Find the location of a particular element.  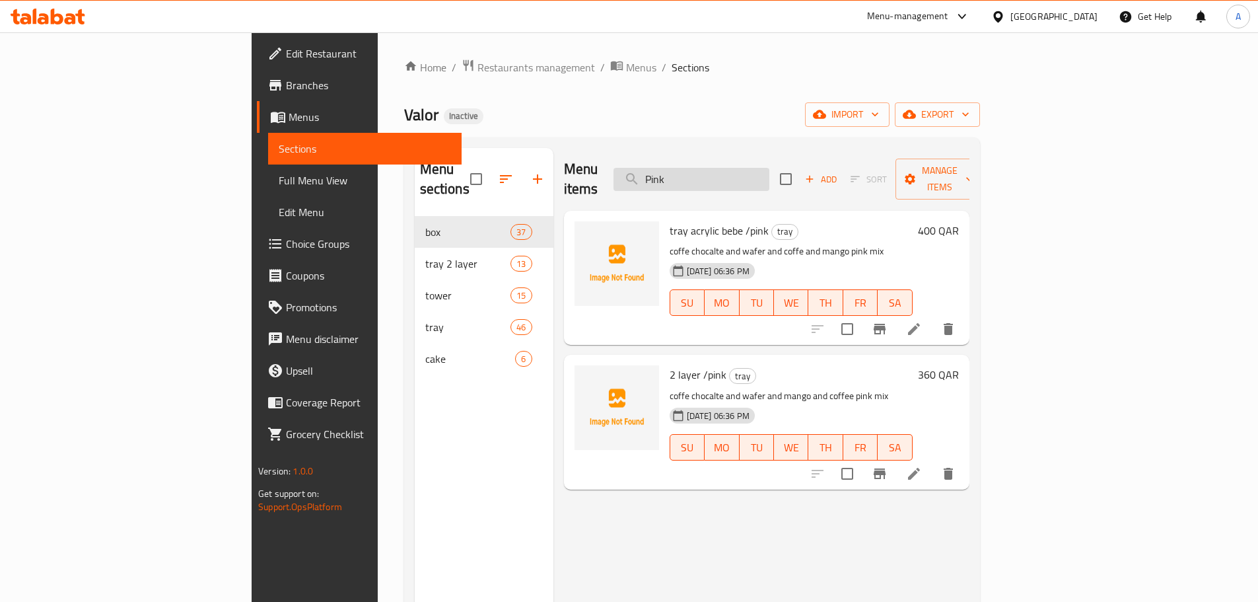

span: tower is located at coordinates (468, 295).